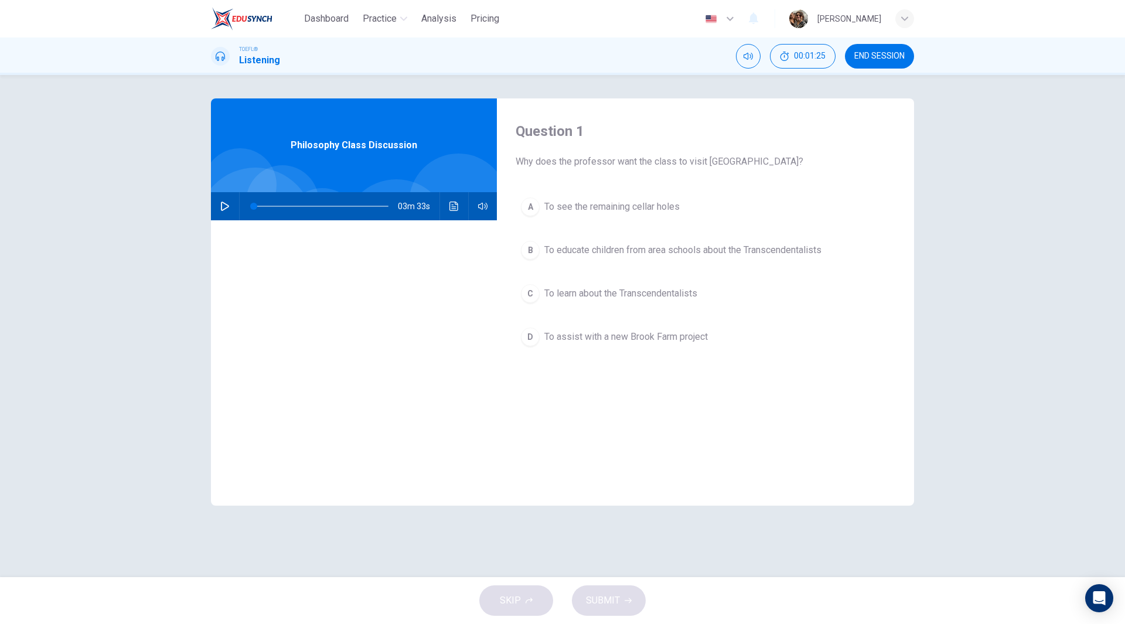  Describe the element at coordinates (711, 19) in the screenshot. I see `img: en` at that location.